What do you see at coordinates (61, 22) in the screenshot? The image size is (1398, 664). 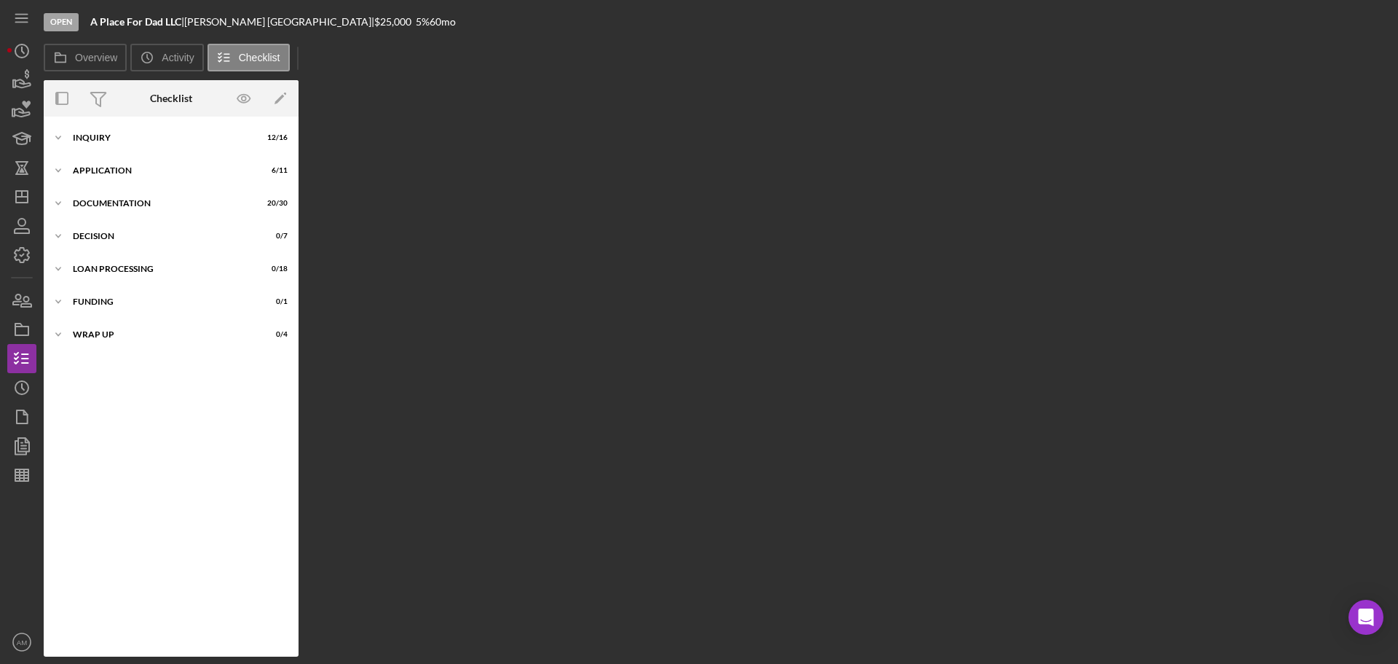 I see `div: Open` at bounding box center [61, 22].